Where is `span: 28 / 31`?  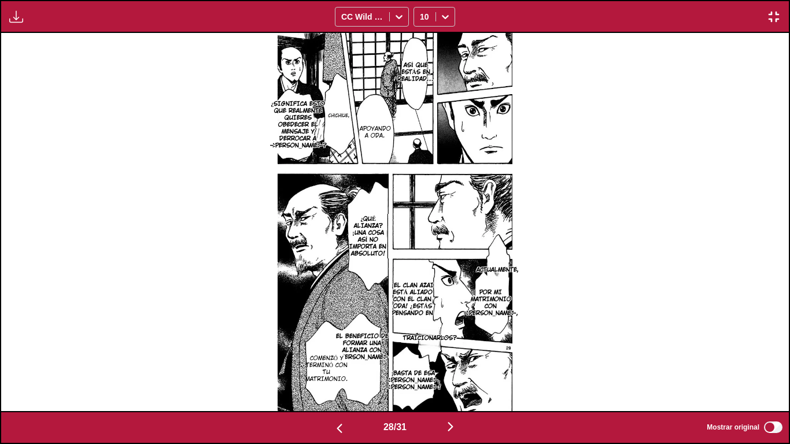
span: 28 / 31 is located at coordinates (395, 427).